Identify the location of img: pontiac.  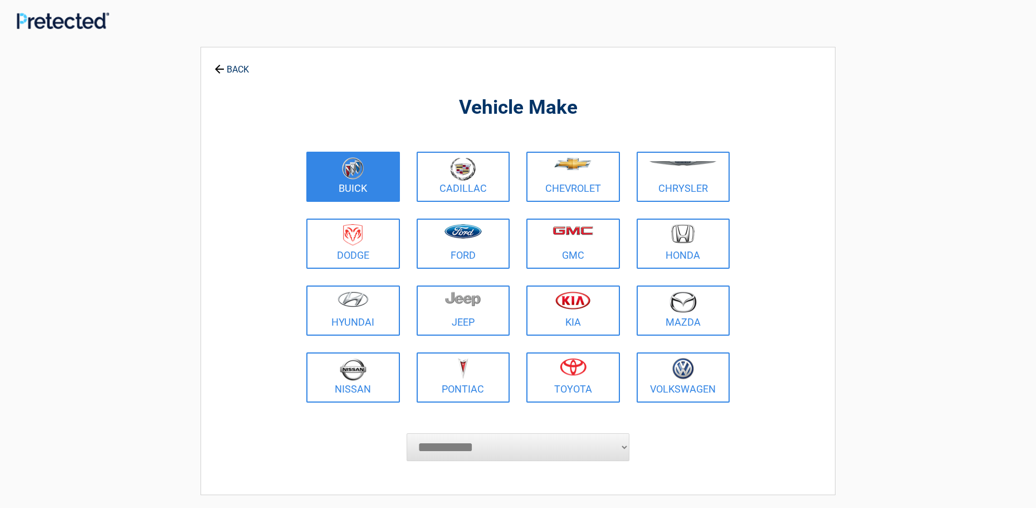
(463, 368).